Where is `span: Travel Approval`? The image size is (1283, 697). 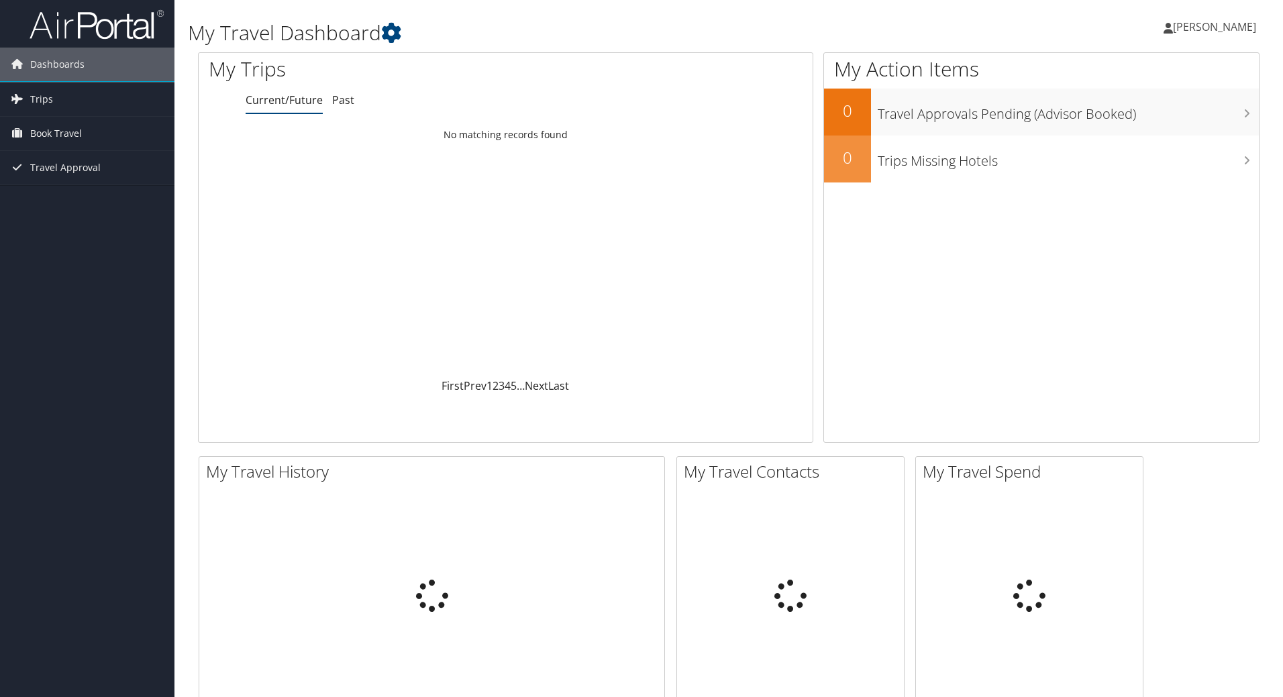
span: Travel Approval is located at coordinates (65, 168).